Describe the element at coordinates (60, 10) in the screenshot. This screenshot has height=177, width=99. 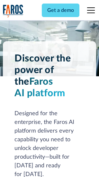
I see `a: Get a demo` at that location.